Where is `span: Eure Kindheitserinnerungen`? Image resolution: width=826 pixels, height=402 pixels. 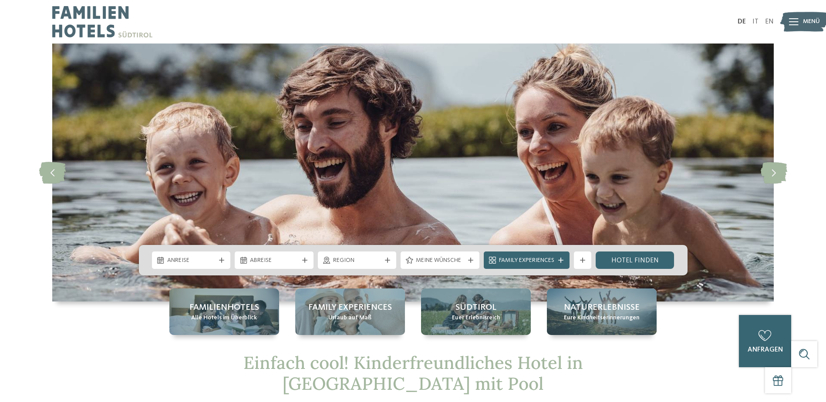
span: Eure Kindheitserinnerungen is located at coordinates (602, 318).